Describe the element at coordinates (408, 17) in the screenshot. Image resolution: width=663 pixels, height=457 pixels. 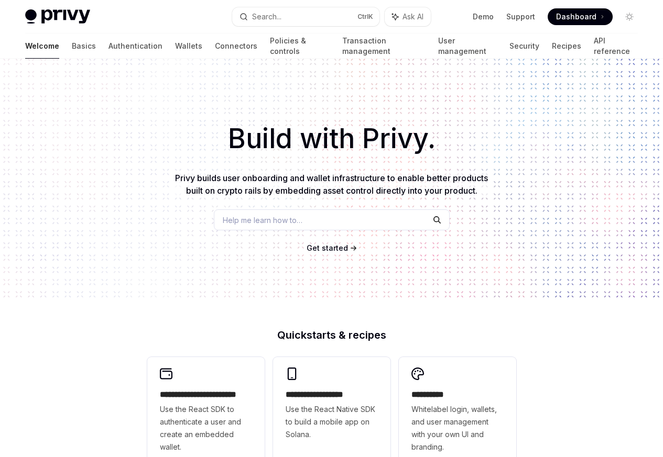
I see `button: Ask AI` at that location.